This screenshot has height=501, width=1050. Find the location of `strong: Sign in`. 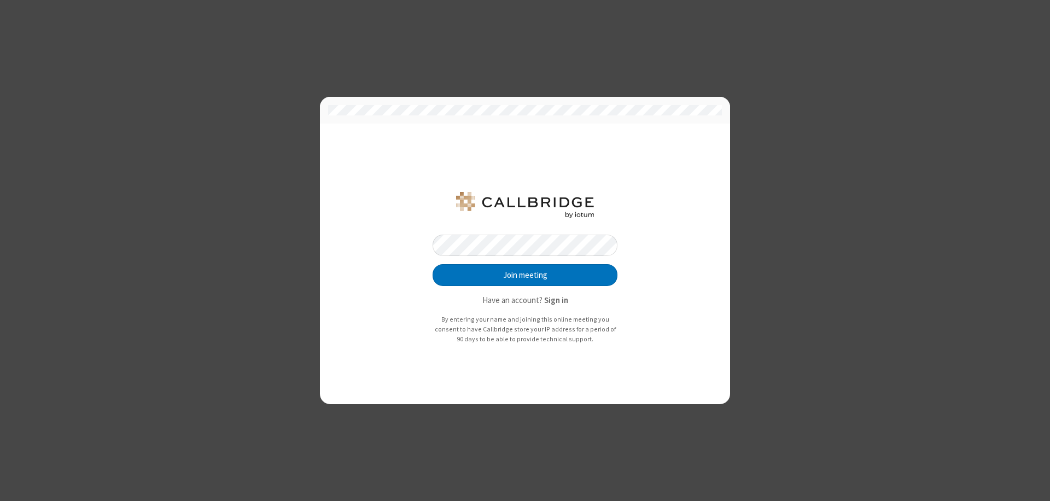

strong: Sign in is located at coordinates (556, 300).